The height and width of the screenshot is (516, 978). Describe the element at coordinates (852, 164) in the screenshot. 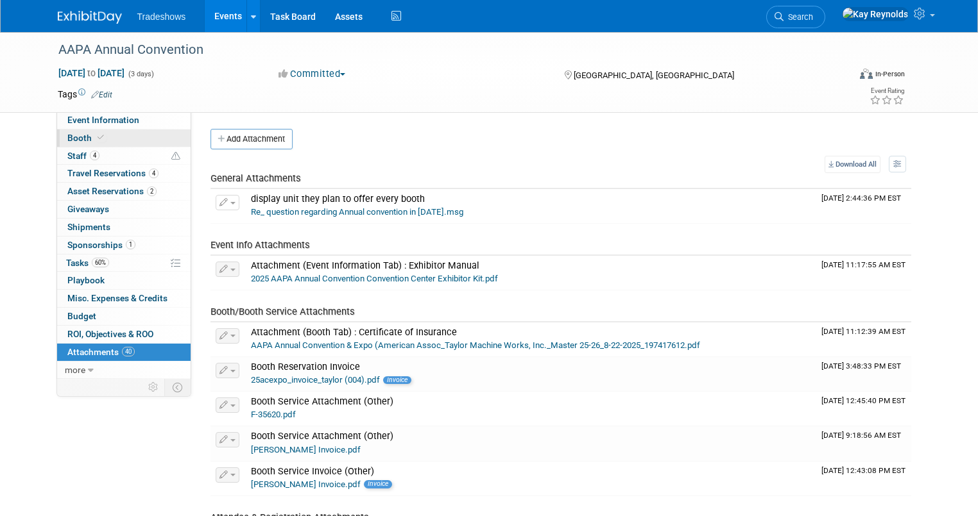

I see `a: Download All` at that location.